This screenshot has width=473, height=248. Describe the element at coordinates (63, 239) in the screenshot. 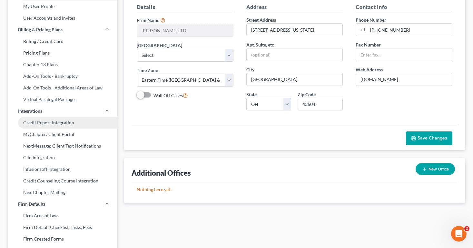

I see `a: Firm Created Forms` at that location.